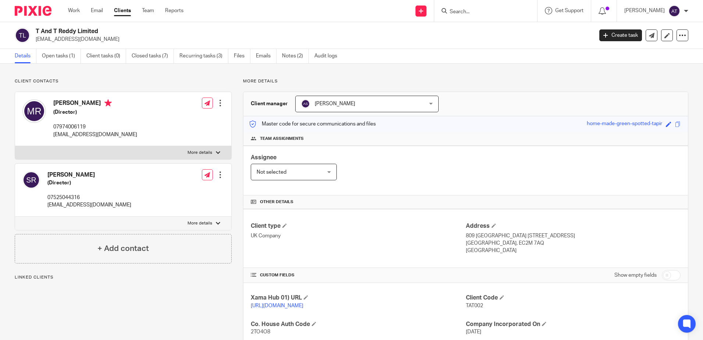 This screenshot has width=703, height=340. Describe the element at coordinates (204, 56) in the screenshot. I see `a: Recurring tasks (3)` at that location.